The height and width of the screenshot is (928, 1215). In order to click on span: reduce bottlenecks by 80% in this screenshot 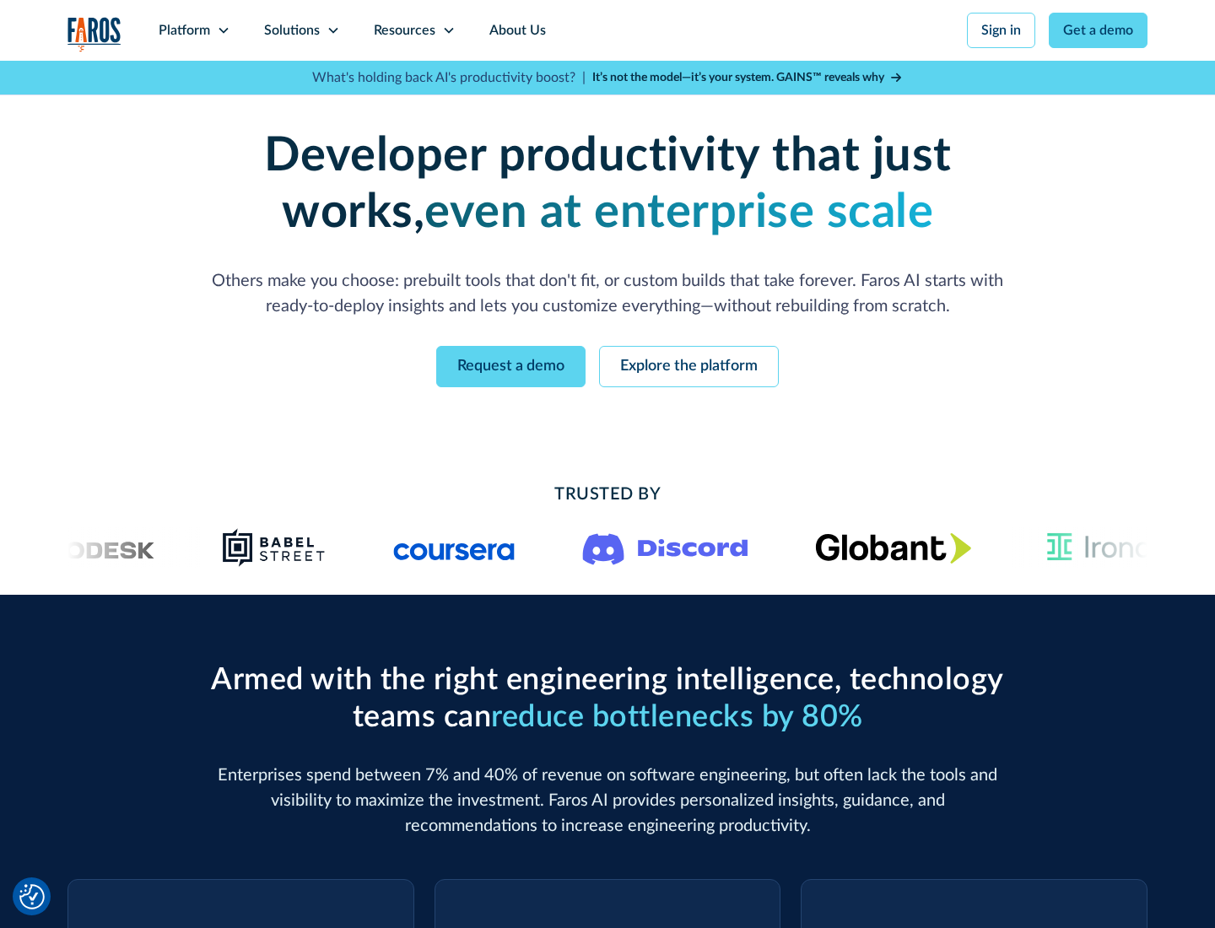, I will do `click(677, 717)`.